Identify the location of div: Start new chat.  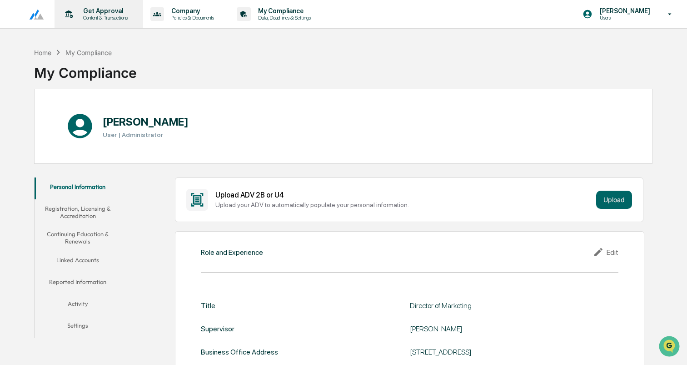
(90, 74).